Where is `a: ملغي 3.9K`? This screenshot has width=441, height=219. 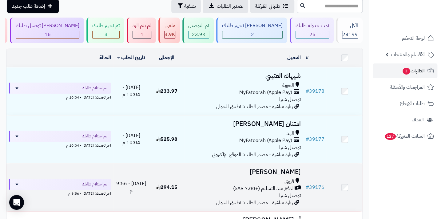 a: ملغي 3.9K is located at coordinates (169, 30).